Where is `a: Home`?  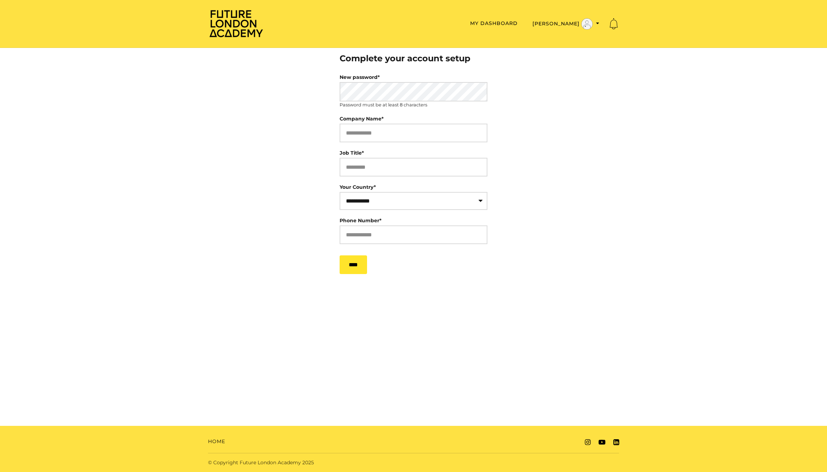
a: Home is located at coordinates (216, 441).